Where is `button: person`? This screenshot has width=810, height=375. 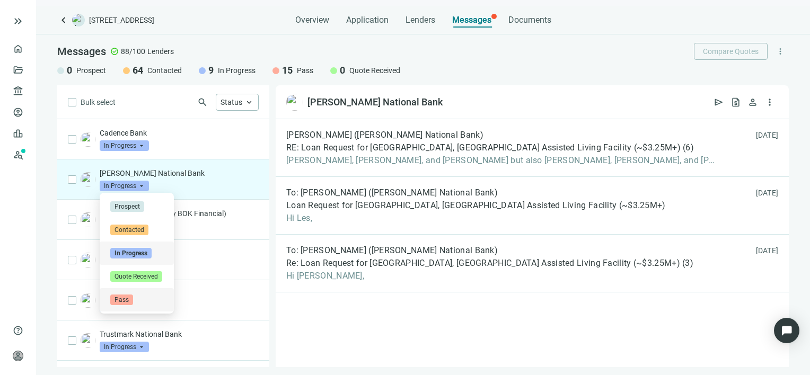 button: person is located at coordinates (753, 102).